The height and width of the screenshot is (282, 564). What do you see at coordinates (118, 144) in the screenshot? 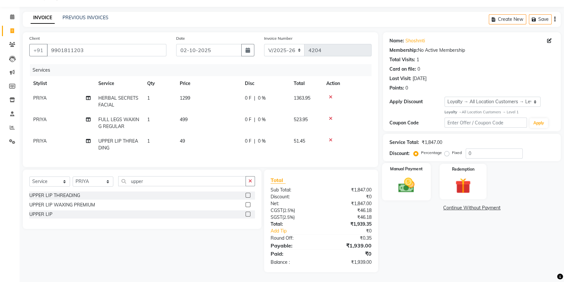
I see `span: UPPER LIP THREADING` at bounding box center [118, 144].